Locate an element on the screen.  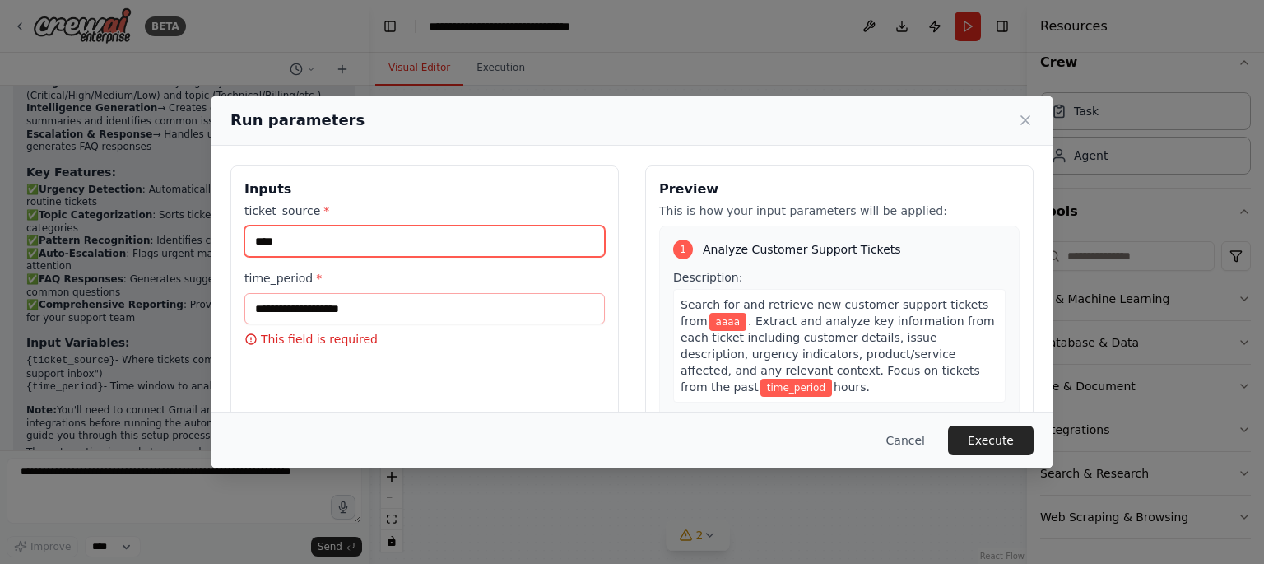
label: time_period is located at coordinates (425, 278).